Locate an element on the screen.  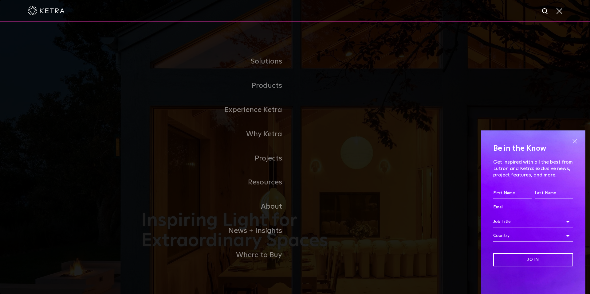
div: Country is located at coordinates (533, 236).